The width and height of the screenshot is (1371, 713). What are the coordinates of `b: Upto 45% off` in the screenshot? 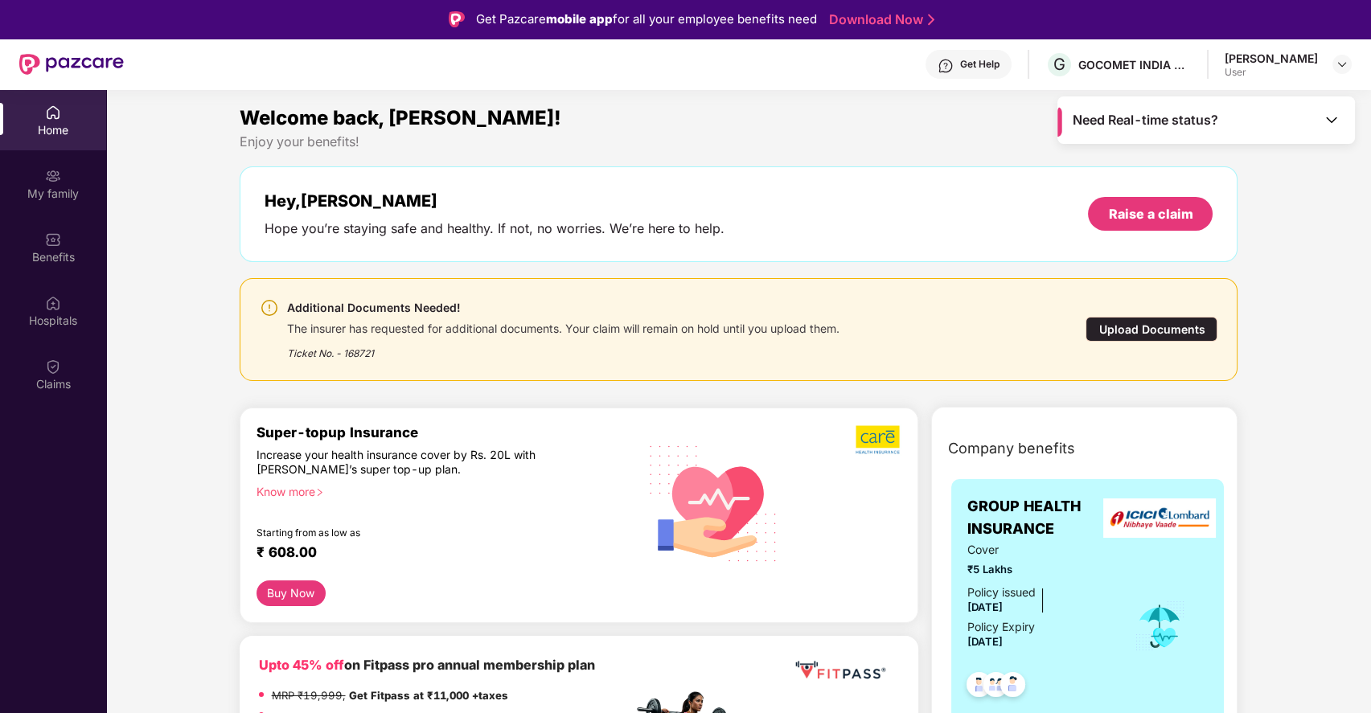 It's located at (301, 665).